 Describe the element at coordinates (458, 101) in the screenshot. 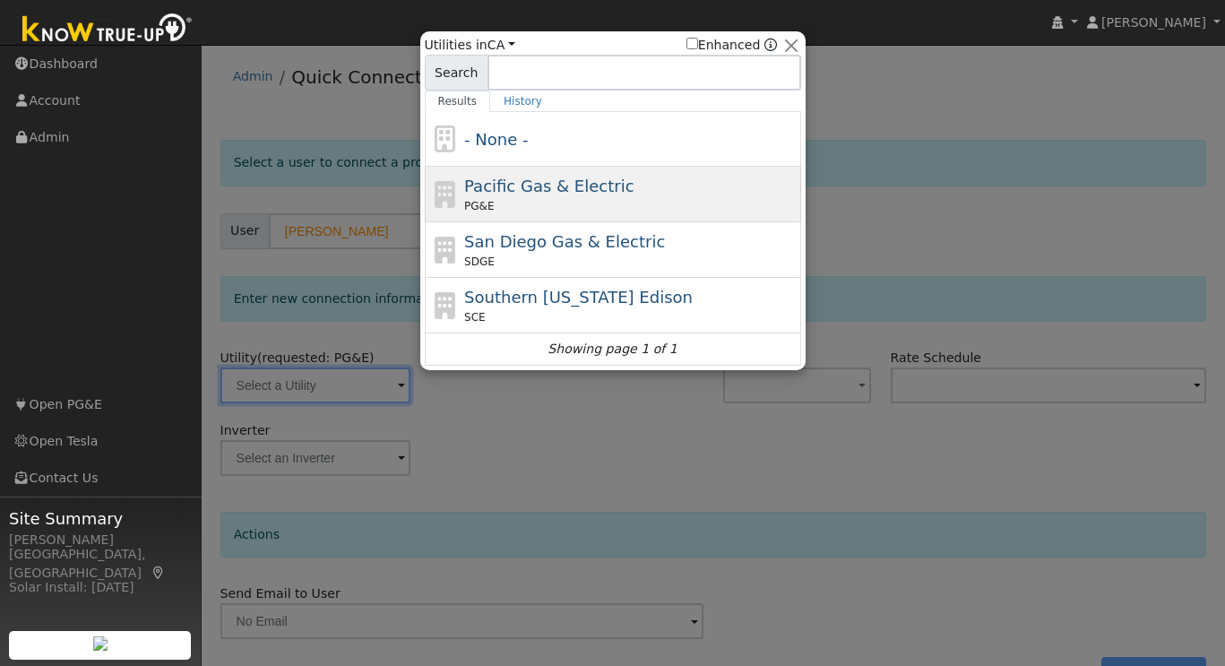

I see `a: Results` at that location.